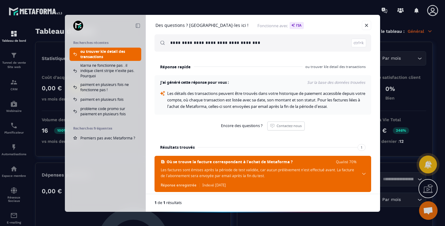 Image resolution: width=445 pixels, height=226 pixels. What do you see at coordinates (108, 138) in the screenshot?
I see `span: Premiers pas avec Metaforma ?` at bounding box center [108, 138].